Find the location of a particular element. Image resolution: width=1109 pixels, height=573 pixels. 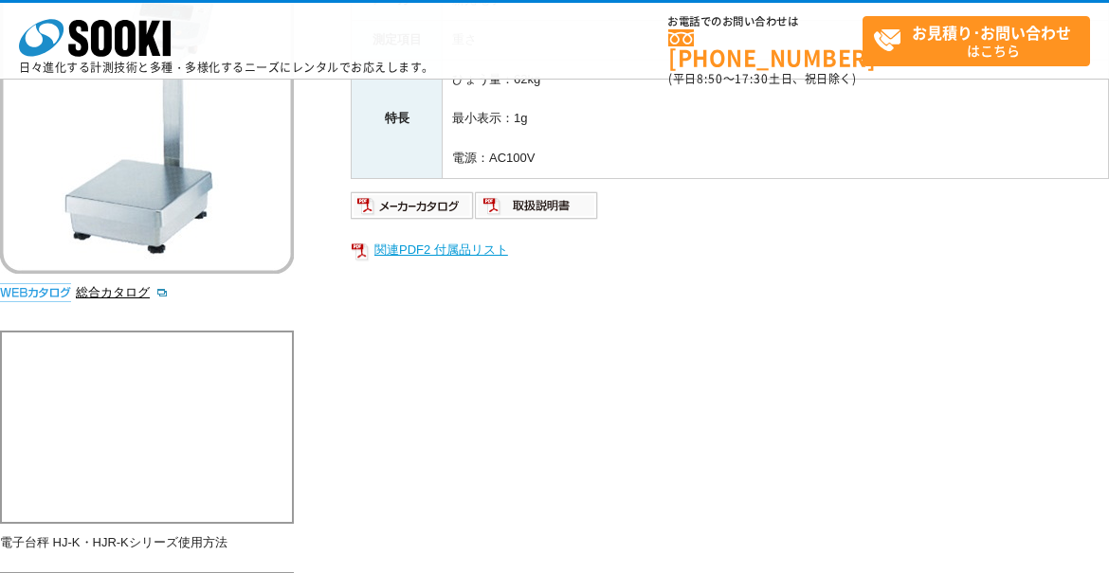

a: 取扱説明書 is located at coordinates (536, 209).